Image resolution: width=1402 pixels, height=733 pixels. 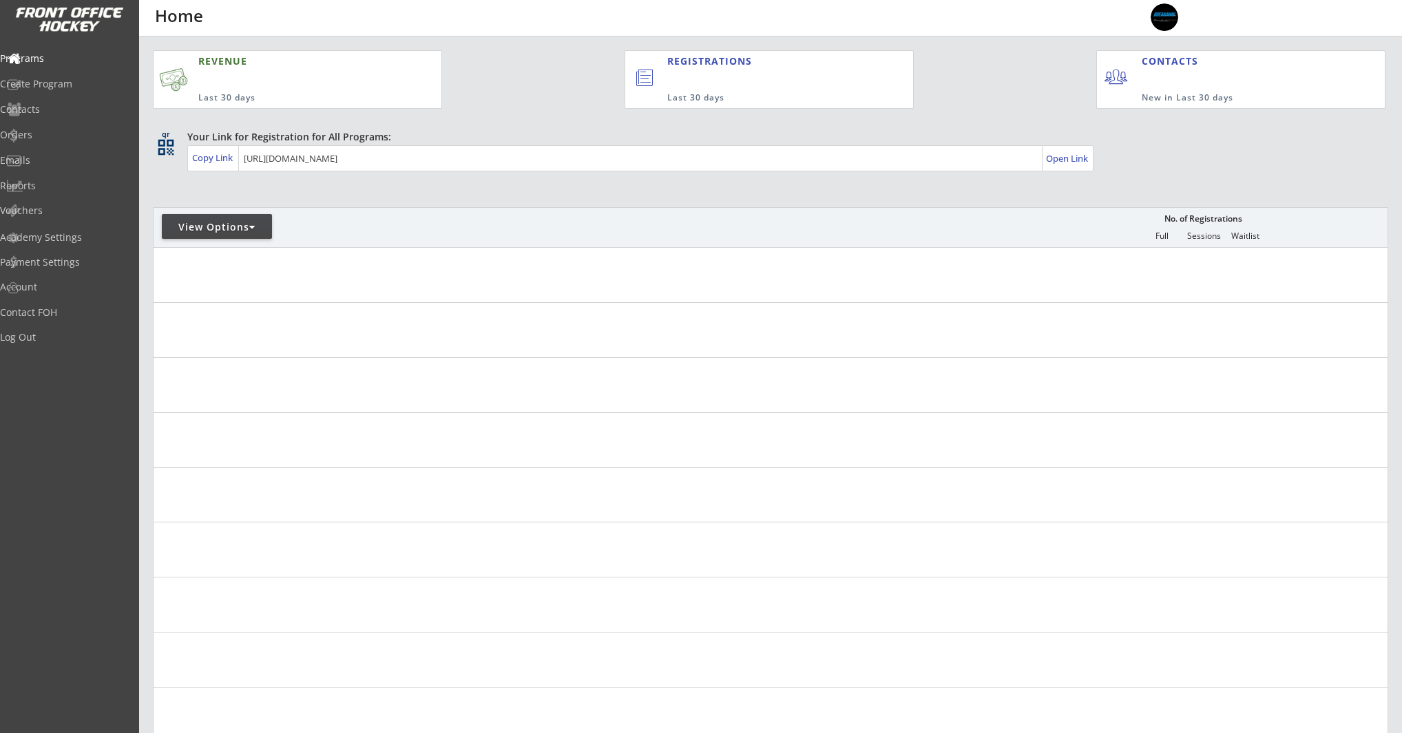 I want to click on div: REGISTRATIONS, so click(x=758, y=61).